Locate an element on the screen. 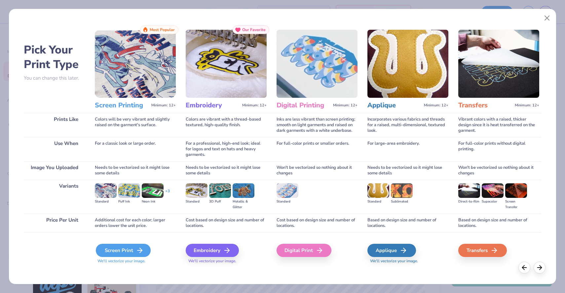 The height and width of the screenshot is (293, 565). div: For a classic look or large order. is located at coordinates (135, 149).